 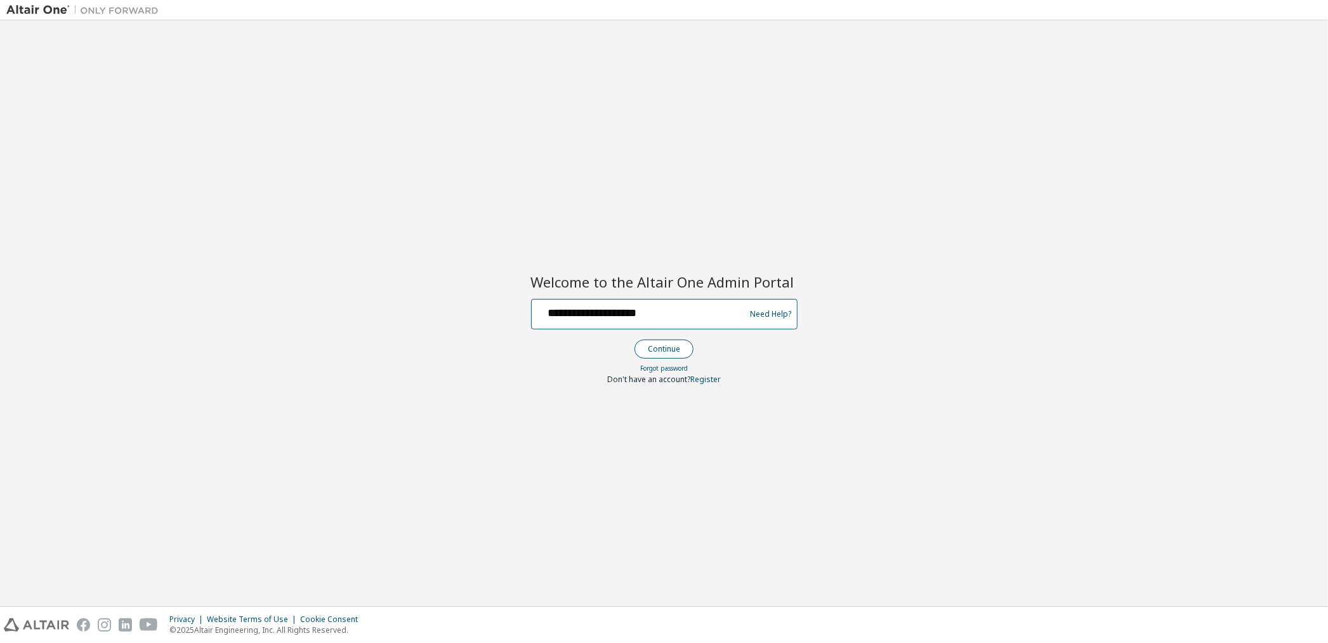 I want to click on div: Website Terms of Use, so click(x=253, y=619).